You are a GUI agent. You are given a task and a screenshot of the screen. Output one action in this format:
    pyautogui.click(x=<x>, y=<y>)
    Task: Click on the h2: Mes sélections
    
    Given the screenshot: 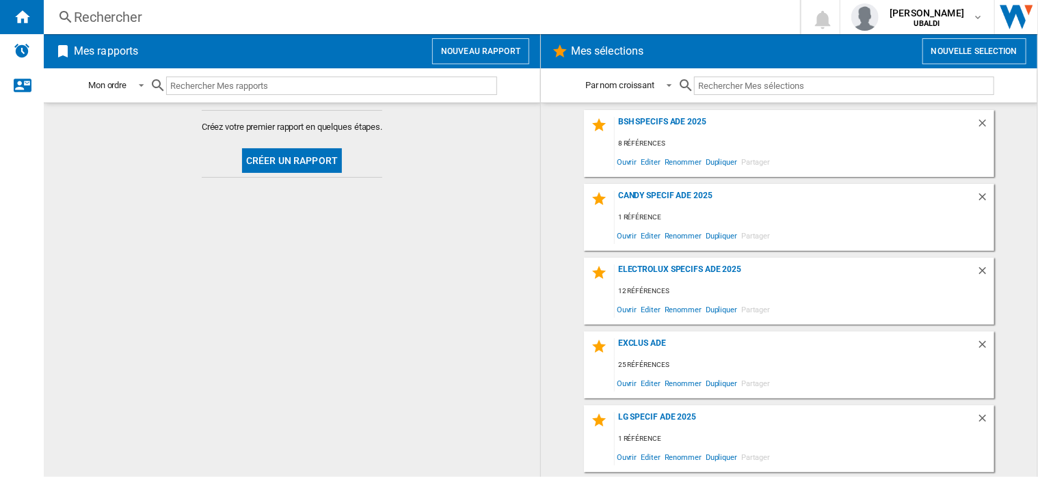 What is the action you would take?
    pyautogui.click(x=607, y=51)
    